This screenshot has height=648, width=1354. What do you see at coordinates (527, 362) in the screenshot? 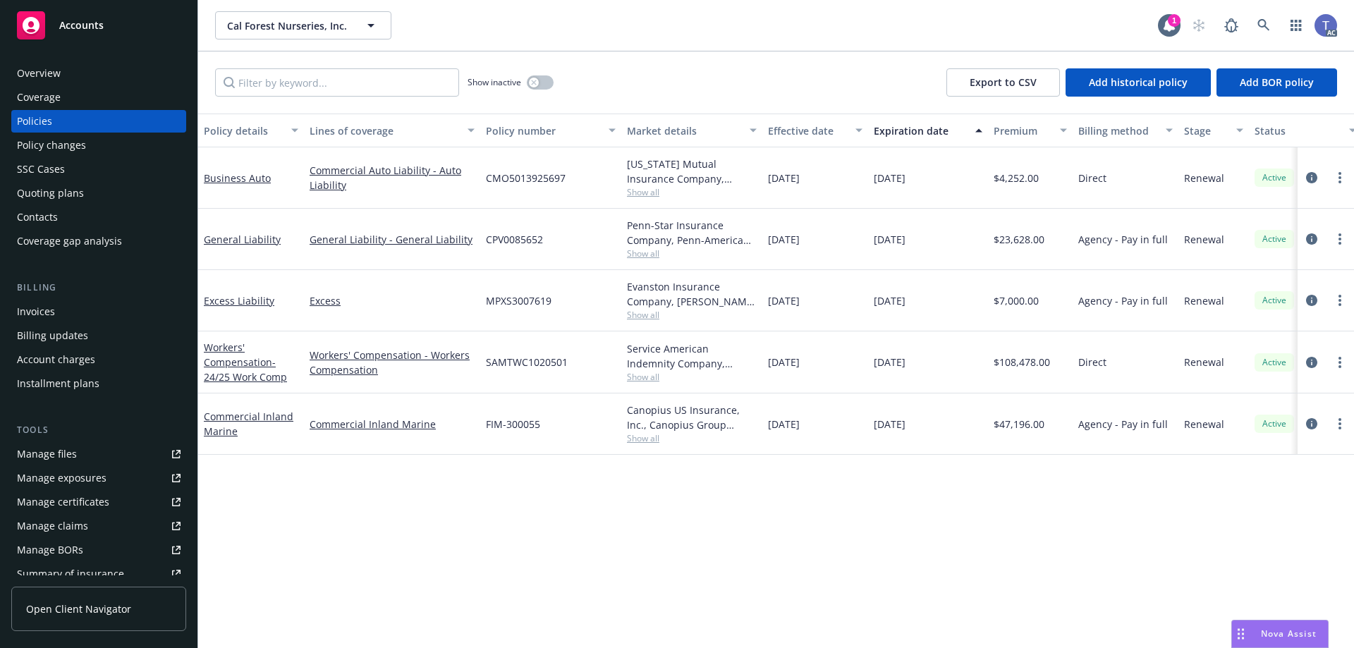
I see `span: SAMTWC1020501` at bounding box center [527, 362].